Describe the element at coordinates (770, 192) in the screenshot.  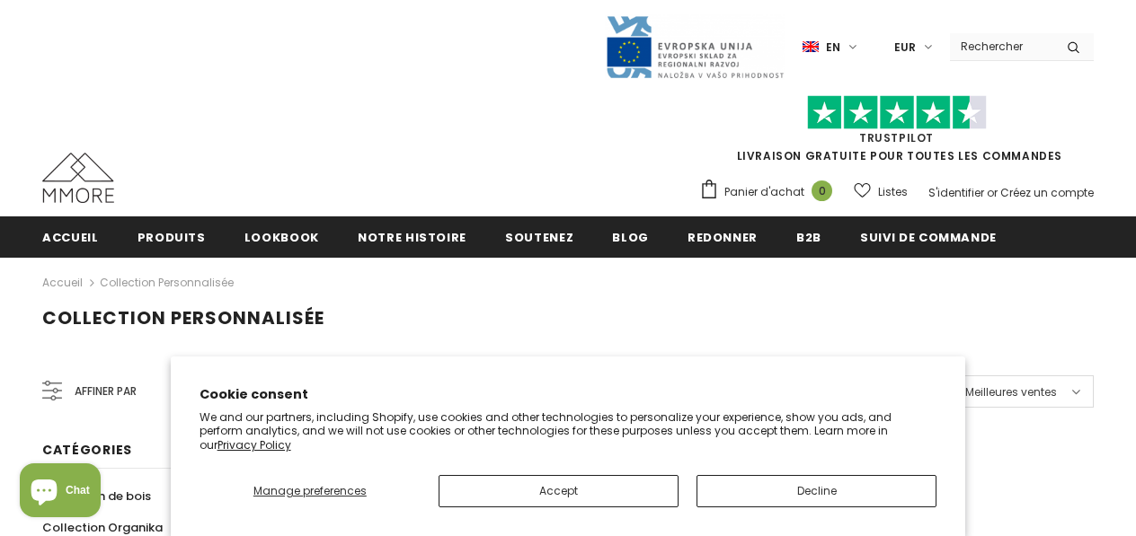
I see `a: Panier d'achat 0` at that location.